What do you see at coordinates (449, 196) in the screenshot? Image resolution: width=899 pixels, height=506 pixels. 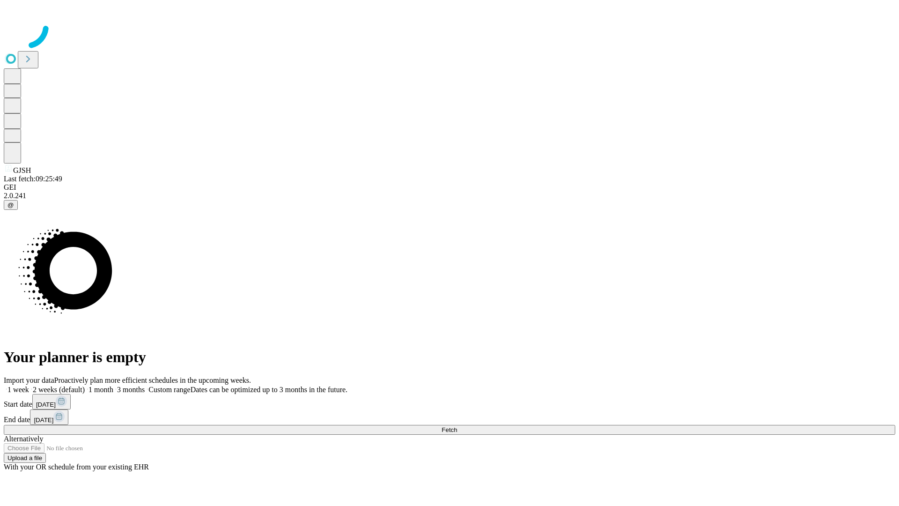 I see `div: 2.0.241` at bounding box center [449, 196].